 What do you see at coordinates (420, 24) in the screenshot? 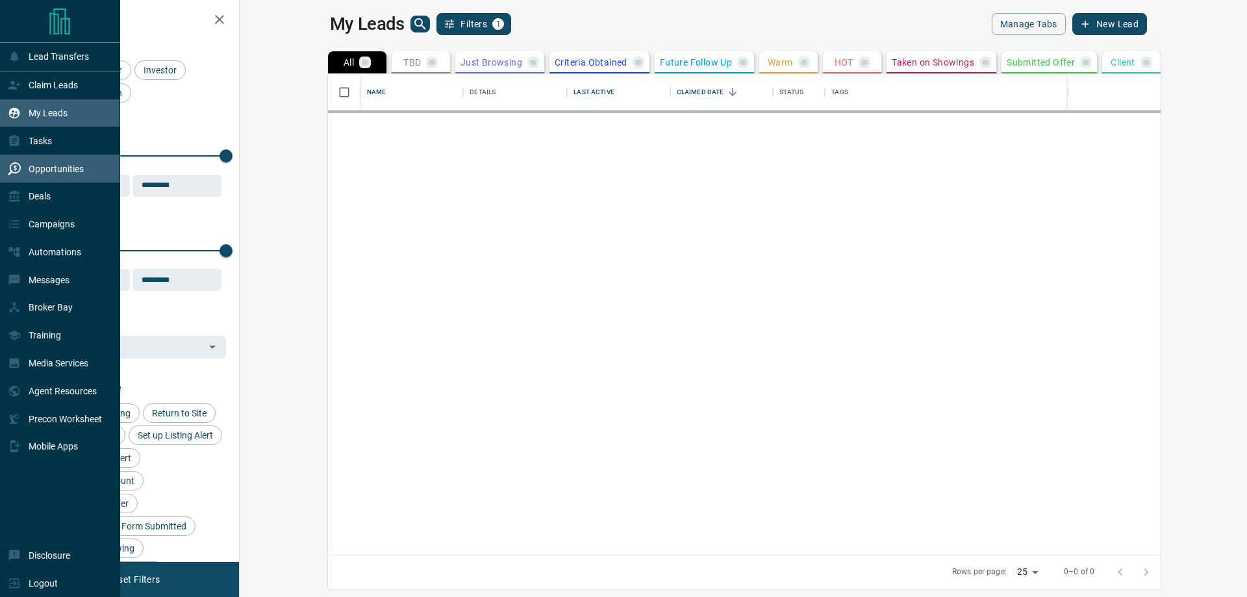
I see `button: search button` at bounding box center [420, 24].